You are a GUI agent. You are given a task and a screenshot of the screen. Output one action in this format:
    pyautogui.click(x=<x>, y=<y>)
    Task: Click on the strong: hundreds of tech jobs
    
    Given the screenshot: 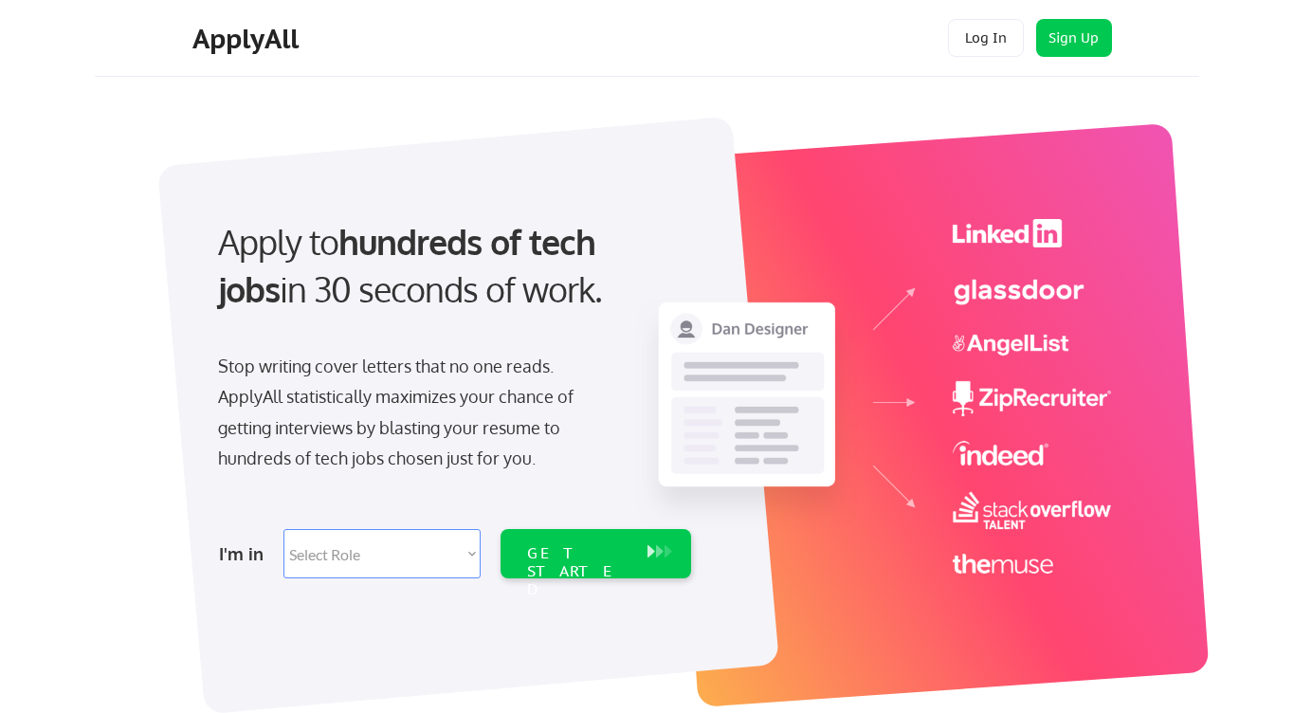 What is the action you would take?
    pyautogui.click(x=411, y=265)
    